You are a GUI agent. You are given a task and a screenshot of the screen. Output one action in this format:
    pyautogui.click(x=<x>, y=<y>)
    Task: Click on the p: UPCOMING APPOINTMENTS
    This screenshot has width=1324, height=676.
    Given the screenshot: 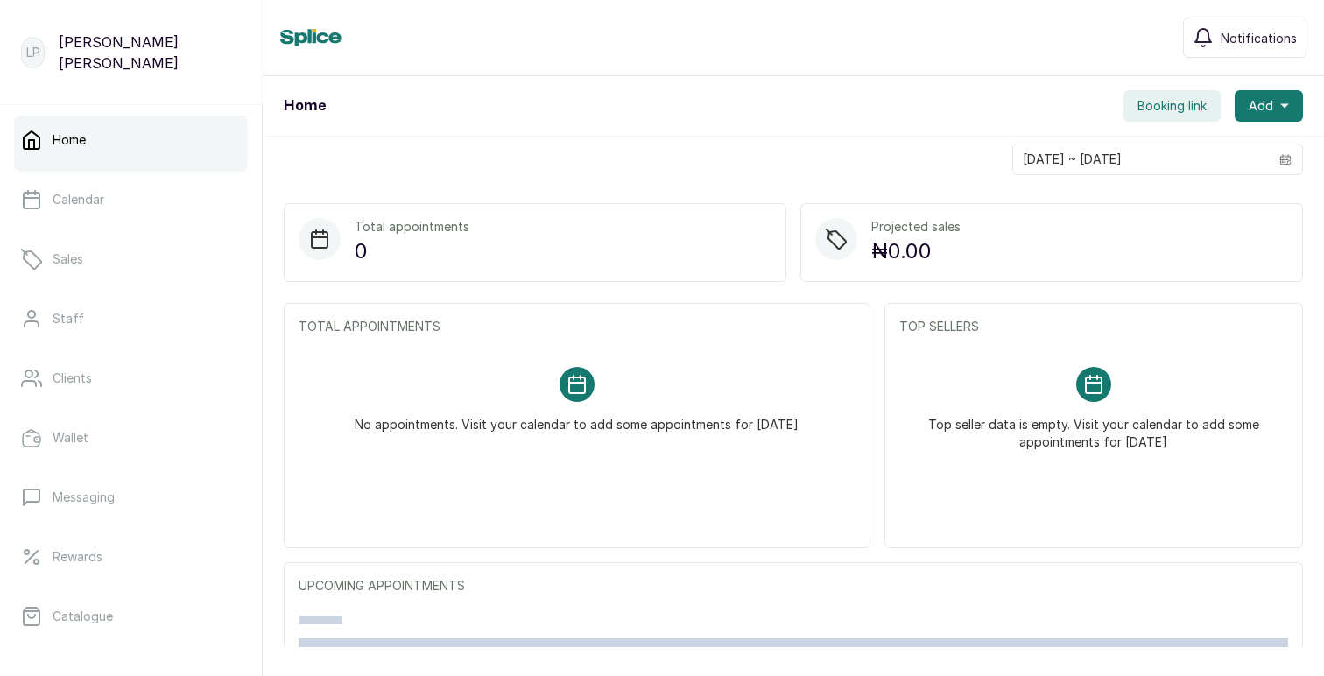 What is the action you would take?
    pyautogui.click(x=793, y=586)
    